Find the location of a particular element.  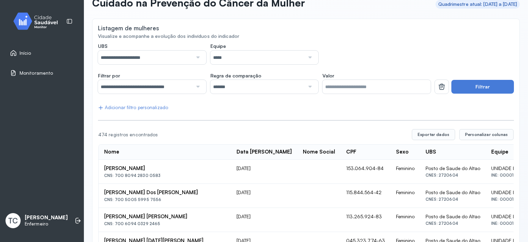

span: Monitoramento is located at coordinates (36, 73).